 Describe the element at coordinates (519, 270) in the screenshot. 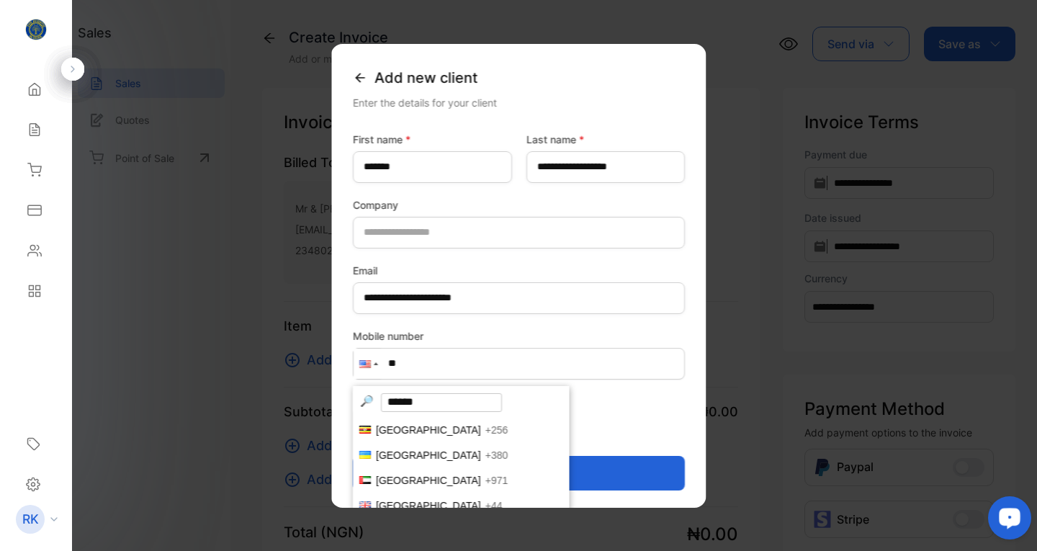

I see `label: Email` at that location.